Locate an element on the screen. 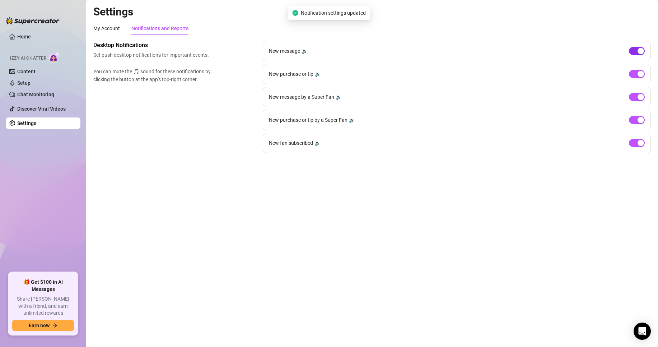 The width and height of the screenshot is (658, 347). span: Earn now is located at coordinates (39, 325).